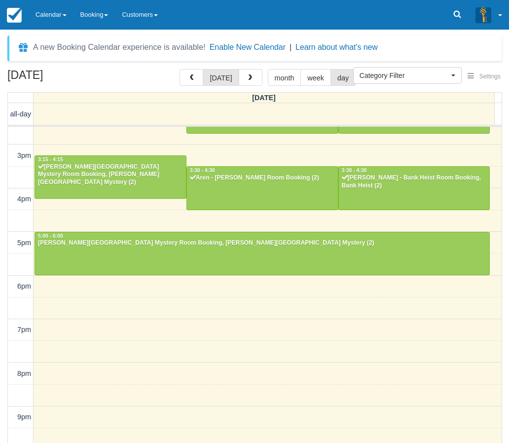 The height and width of the screenshot is (443, 509). I want to click on span: 6pm, so click(24, 286).